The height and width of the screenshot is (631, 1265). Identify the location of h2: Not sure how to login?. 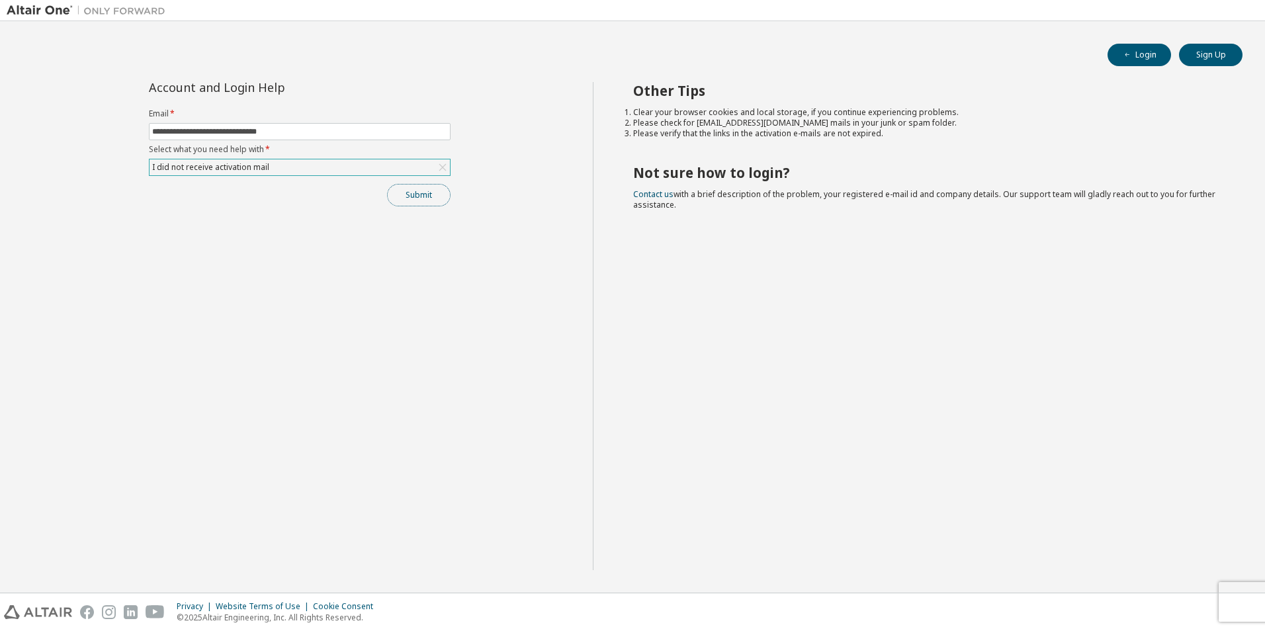
(926, 173).